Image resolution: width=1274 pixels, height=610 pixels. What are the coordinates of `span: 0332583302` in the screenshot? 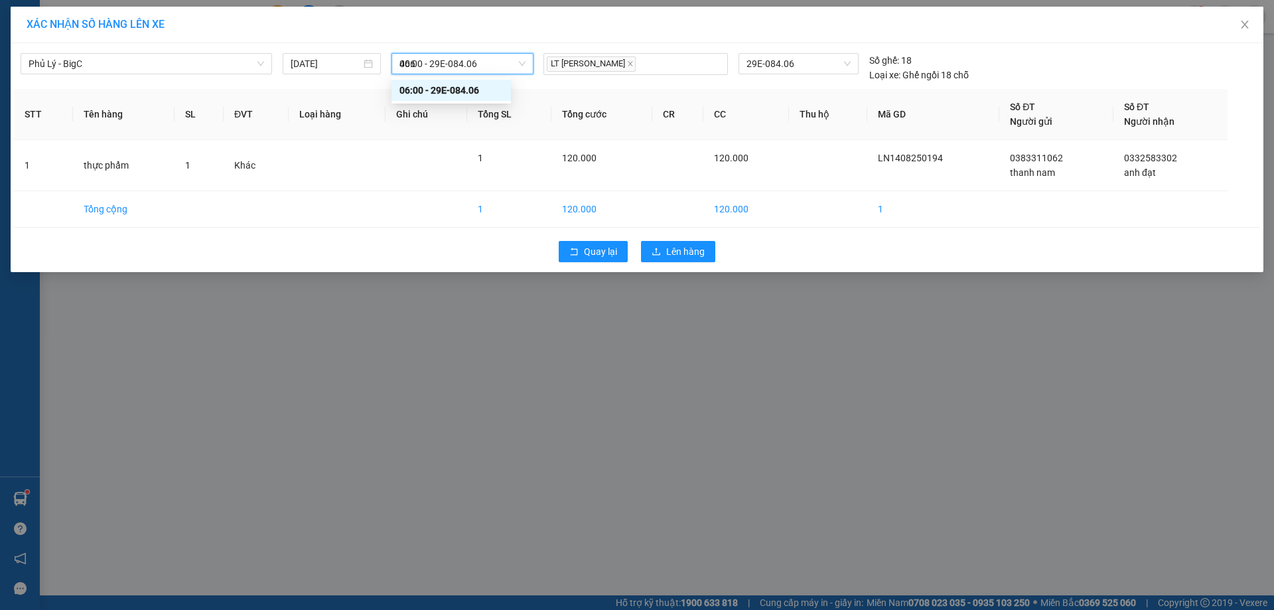 It's located at (1151, 158).